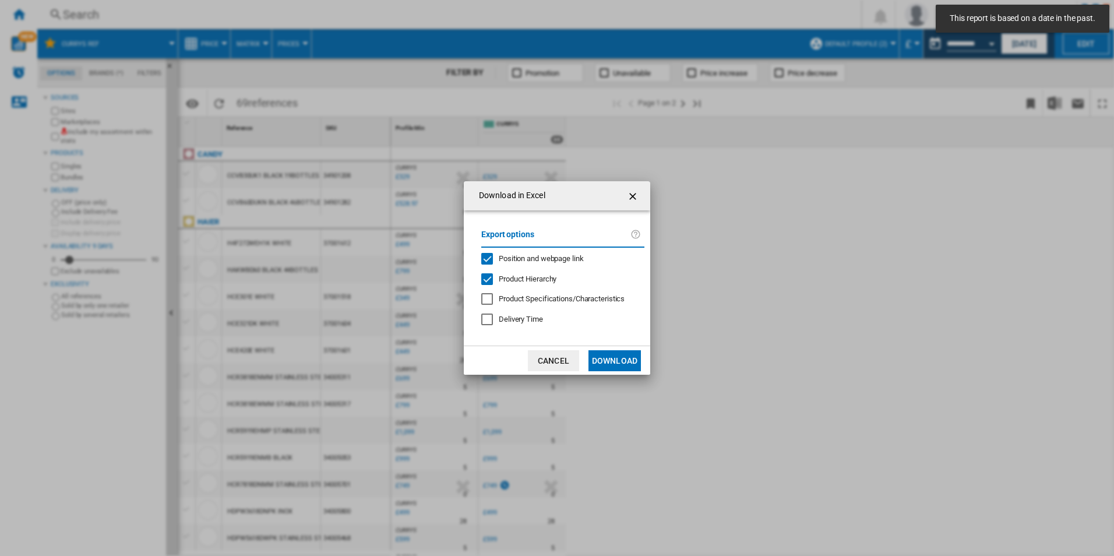 This screenshot has width=1114, height=556. What do you see at coordinates (541, 258) in the screenshot?
I see `span: Position and webpage link` at bounding box center [541, 258].